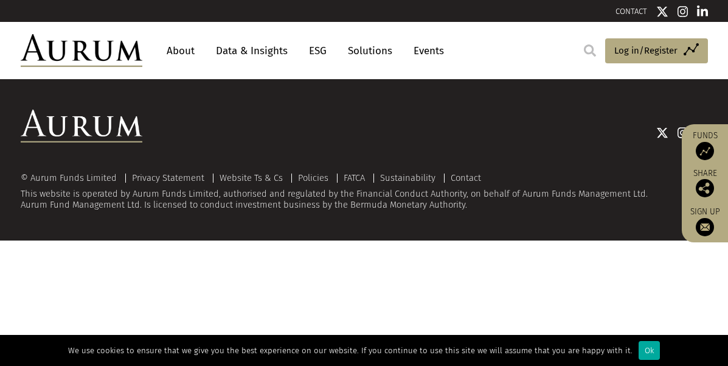  Describe the element at coordinates (657, 51) in the screenshot. I see `a: Log in/Register` at that location.